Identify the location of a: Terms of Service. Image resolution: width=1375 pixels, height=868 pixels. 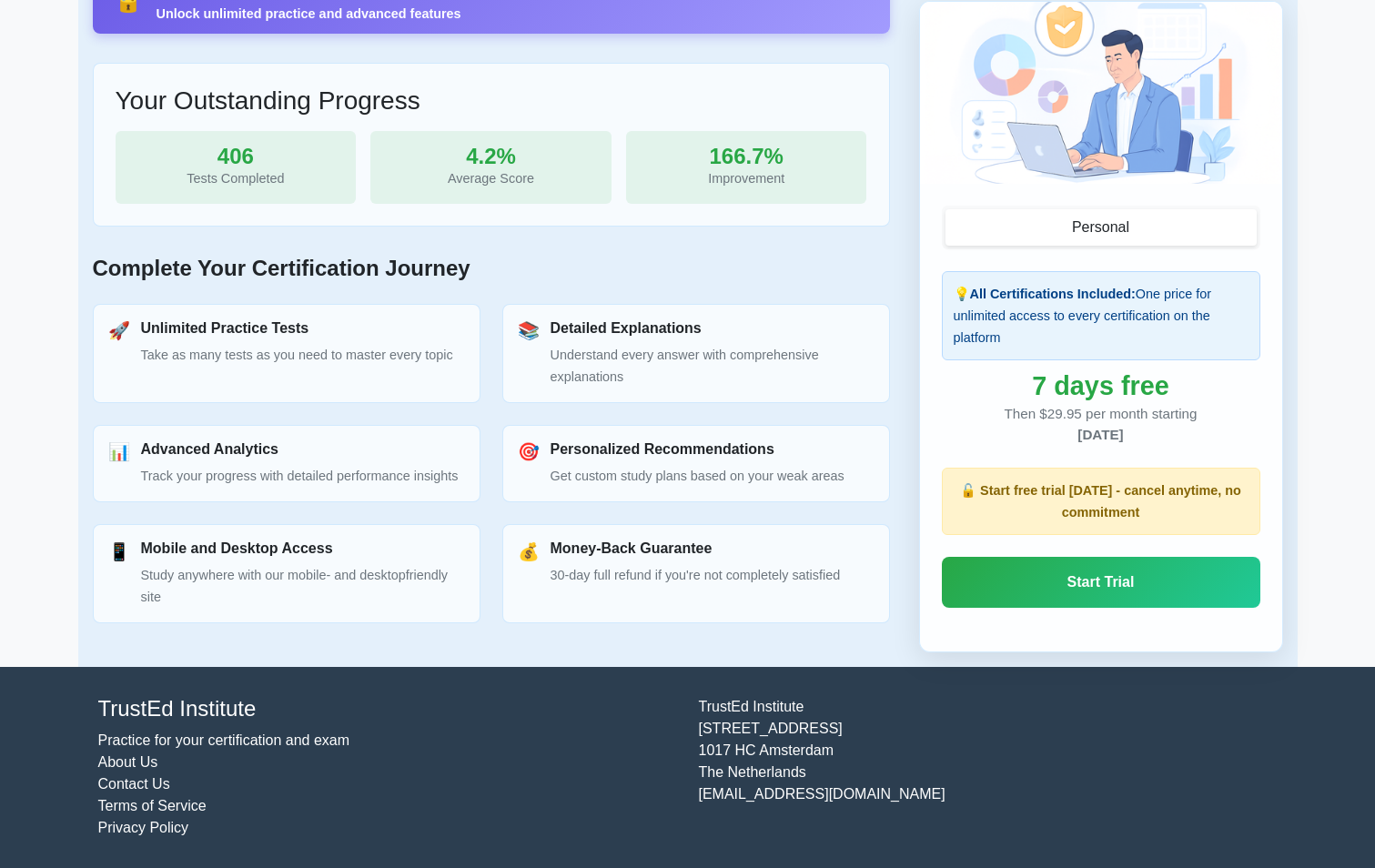
(152, 805).